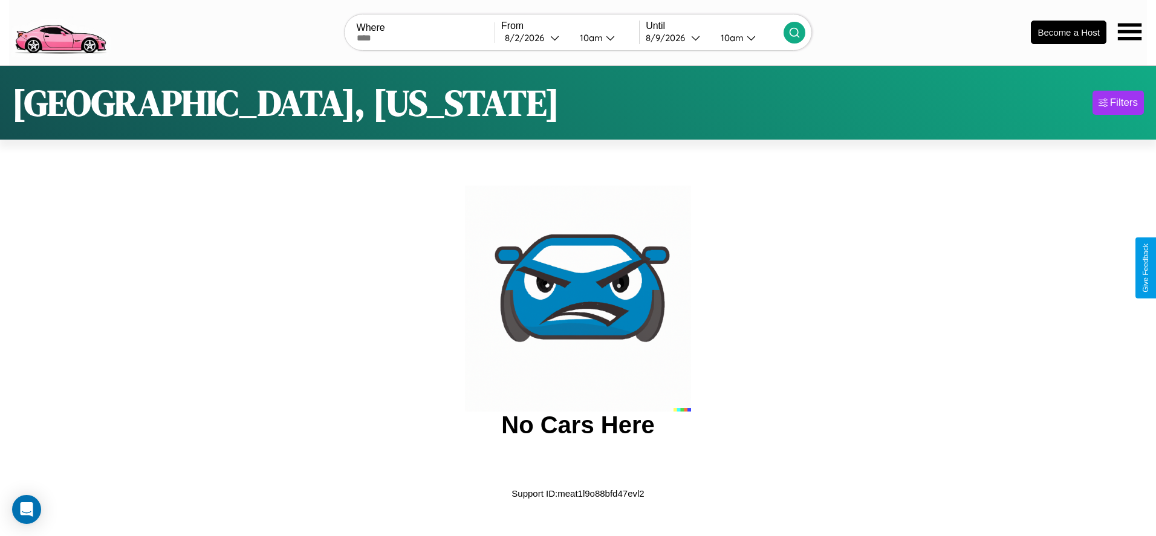 This screenshot has height=536, width=1156. Describe the element at coordinates (577, 493) in the screenshot. I see `p: Support ID: meat1l9o88bfd47evl2` at that location.